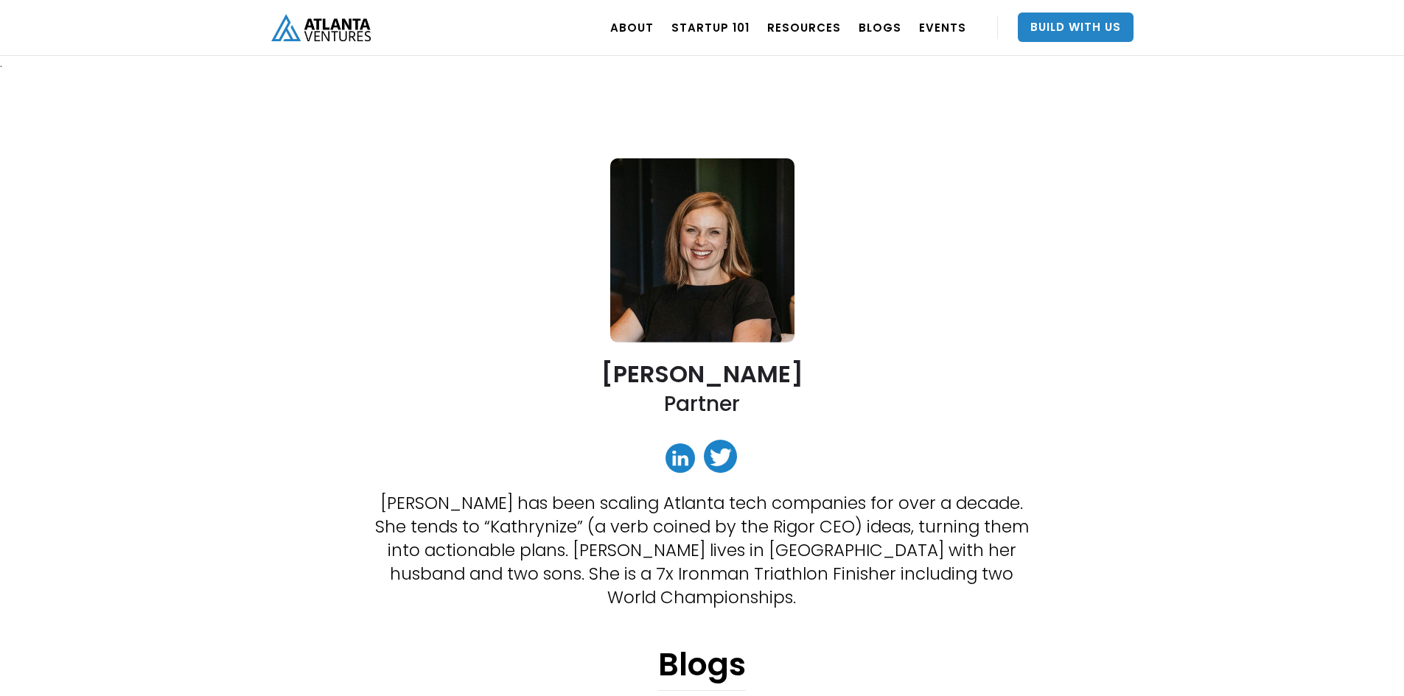  I want to click on a: RESOURCES, so click(804, 27).